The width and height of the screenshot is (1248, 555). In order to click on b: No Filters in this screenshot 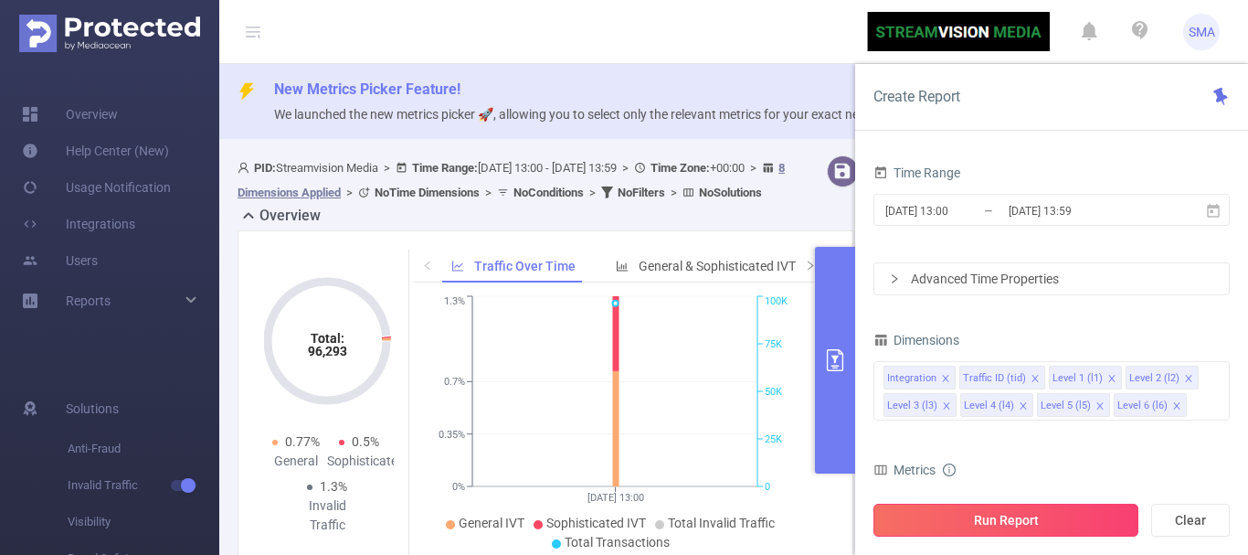, I will do `click(642, 192)`.